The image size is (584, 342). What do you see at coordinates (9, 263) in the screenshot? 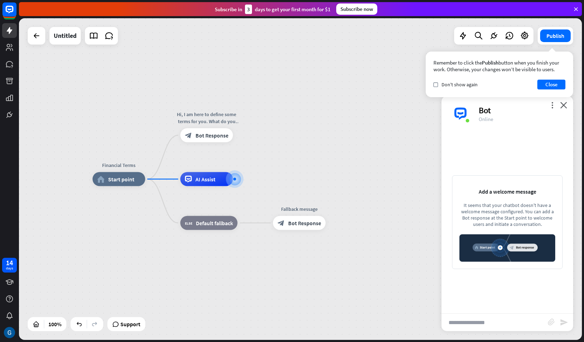
I see `div: 14` at bounding box center [9, 263].